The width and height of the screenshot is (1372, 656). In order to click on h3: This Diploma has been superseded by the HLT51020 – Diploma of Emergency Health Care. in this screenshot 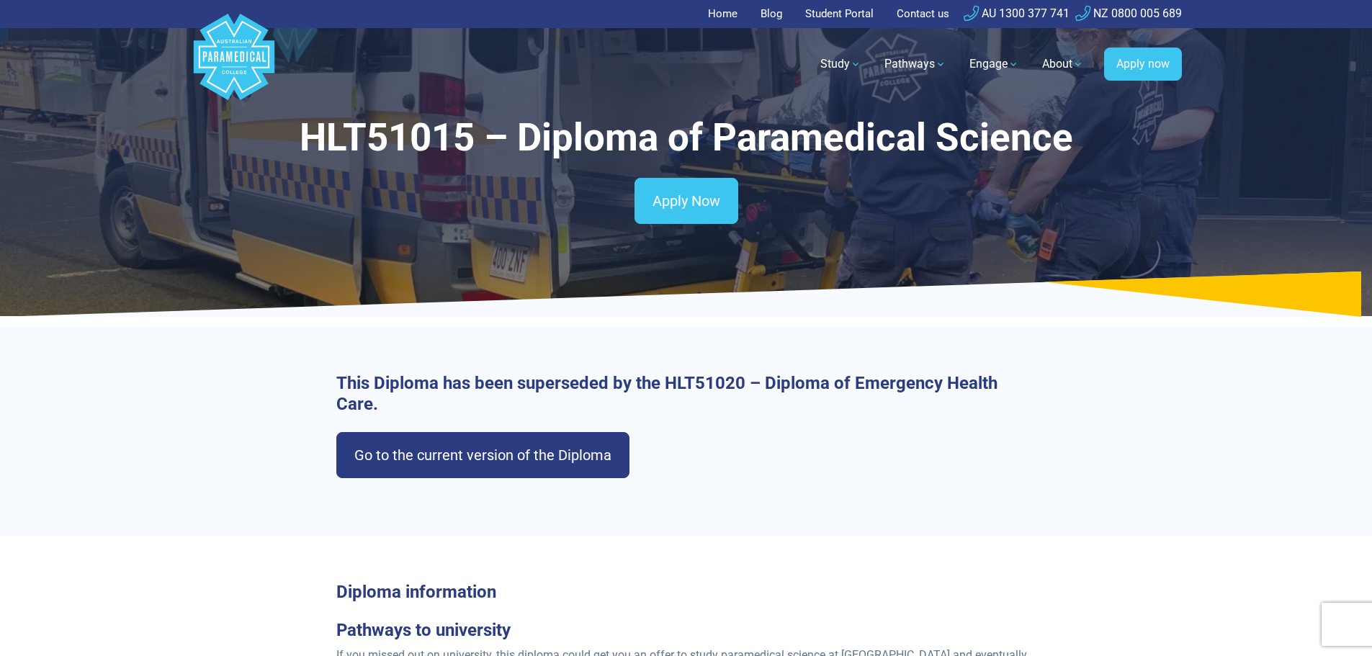, I will do `click(686, 394)`.